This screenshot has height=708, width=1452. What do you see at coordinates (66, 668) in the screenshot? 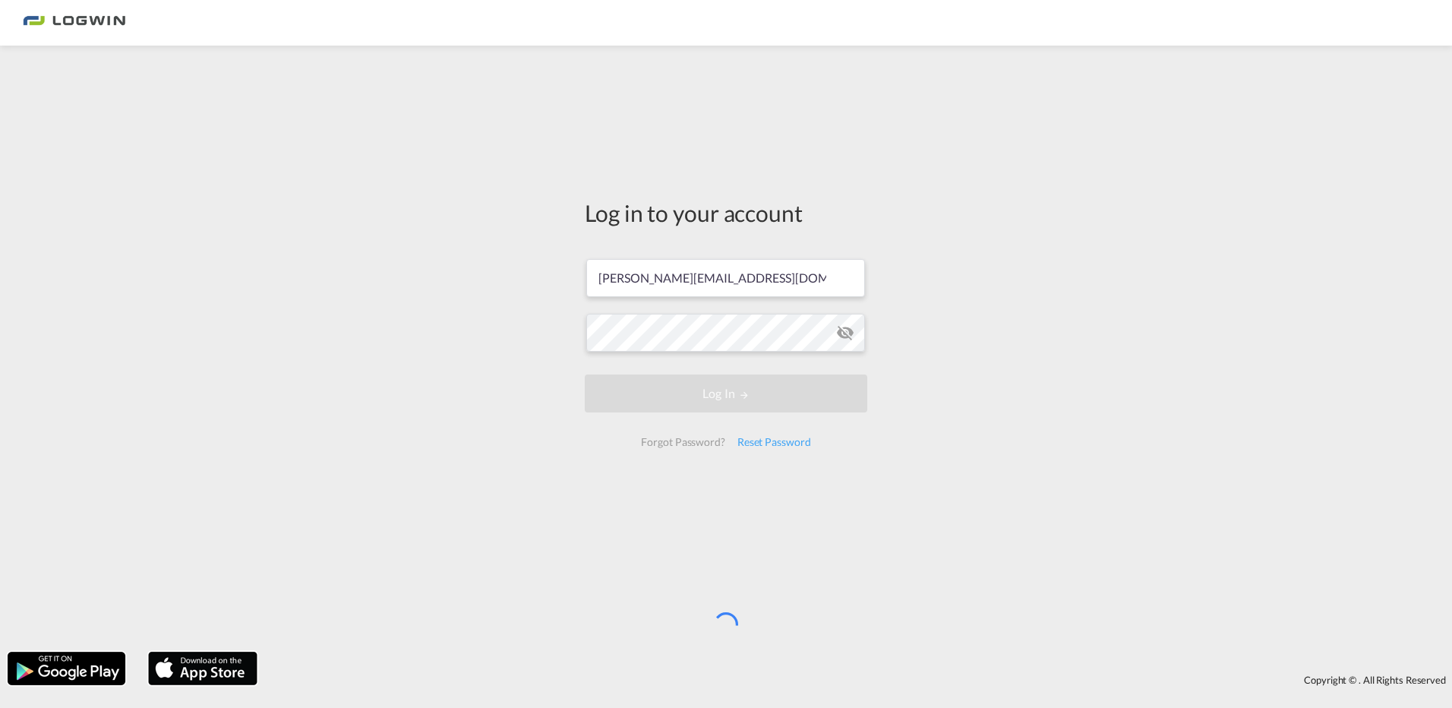
I see `img: google.png` at bounding box center [66, 668].